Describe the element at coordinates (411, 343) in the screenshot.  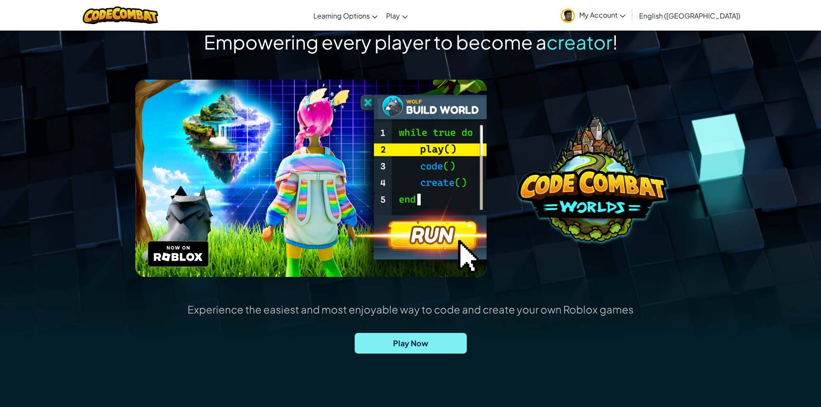
I see `a: Play Now` at that location.